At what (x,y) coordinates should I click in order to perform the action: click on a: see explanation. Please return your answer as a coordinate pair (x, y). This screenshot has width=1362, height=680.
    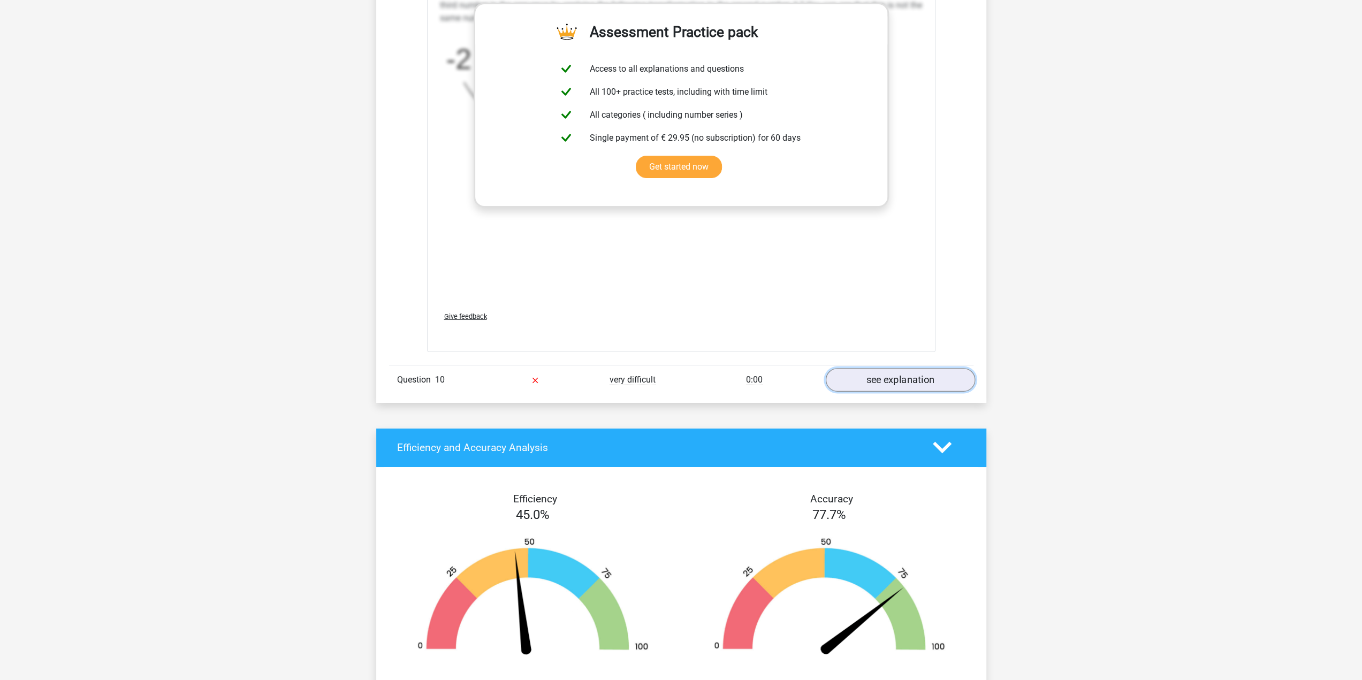
    Looking at the image, I should click on (899, 380).